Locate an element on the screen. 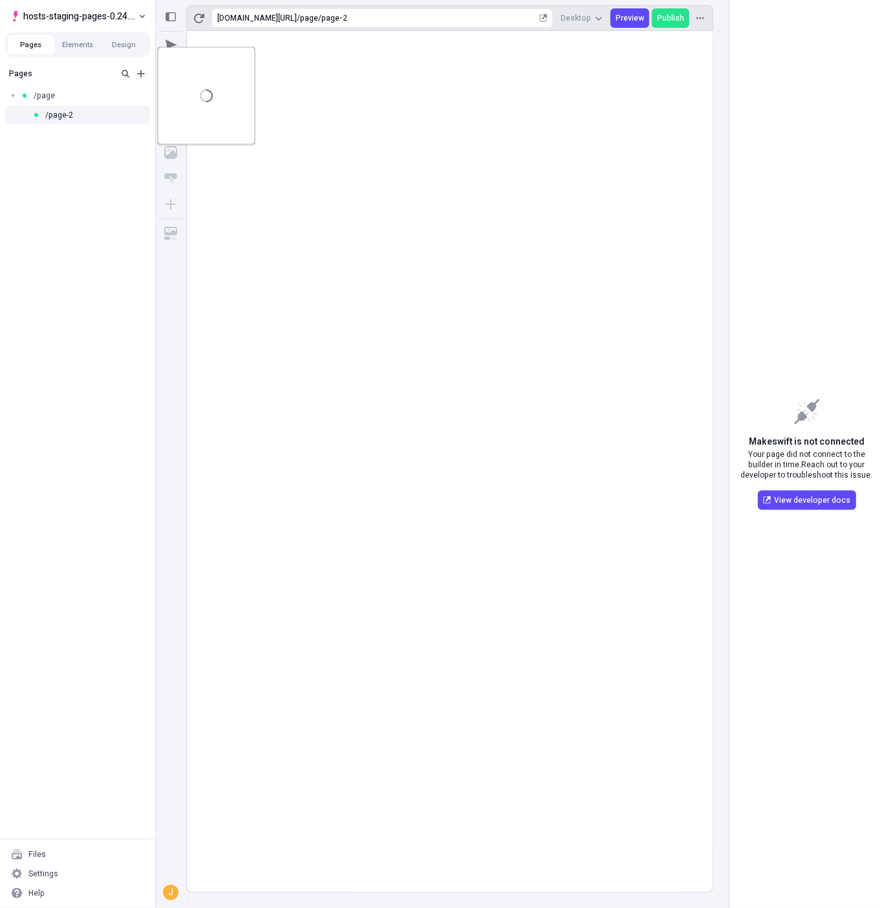 Image resolution: width=884 pixels, height=908 pixels. button: Design is located at coordinates (124, 45).